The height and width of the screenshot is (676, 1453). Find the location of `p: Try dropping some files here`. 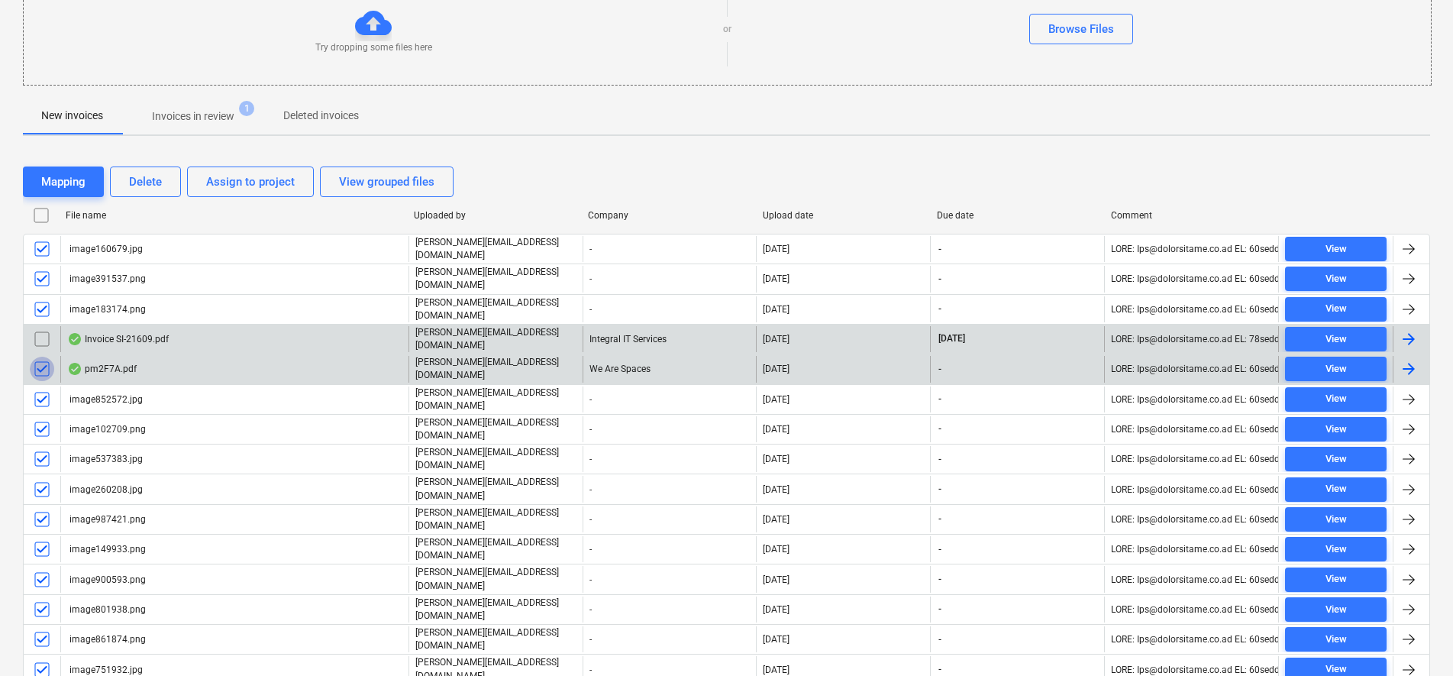

p: Try dropping some files here is located at coordinates (373, 47).